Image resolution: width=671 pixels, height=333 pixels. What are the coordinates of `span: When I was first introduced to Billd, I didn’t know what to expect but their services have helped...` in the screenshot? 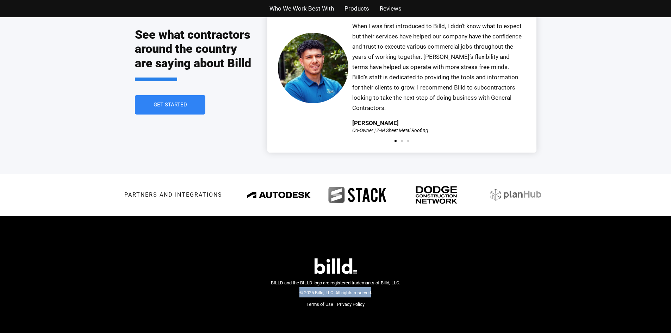 It's located at (437, 67).